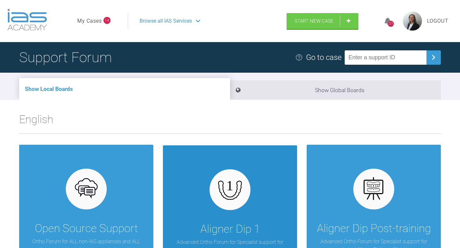  I want to click on input: Enter a support ID, so click(385, 57).